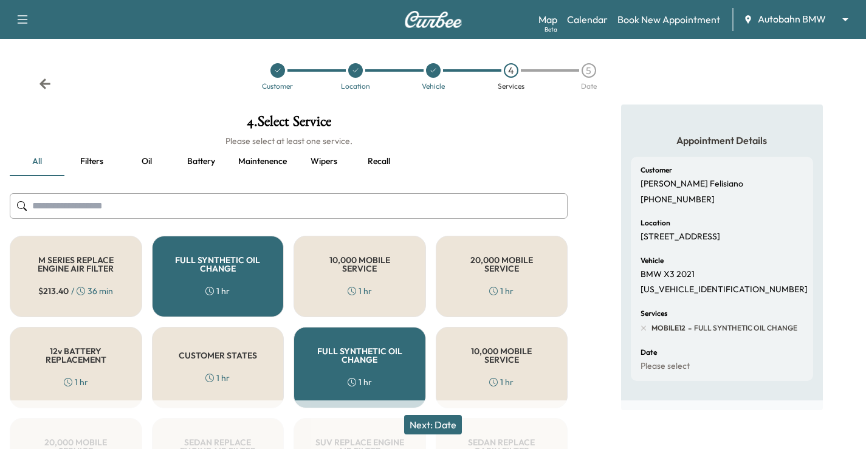  Describe the element at coordinates (37, 162) in the screenshot. I see `button: all` at that location.